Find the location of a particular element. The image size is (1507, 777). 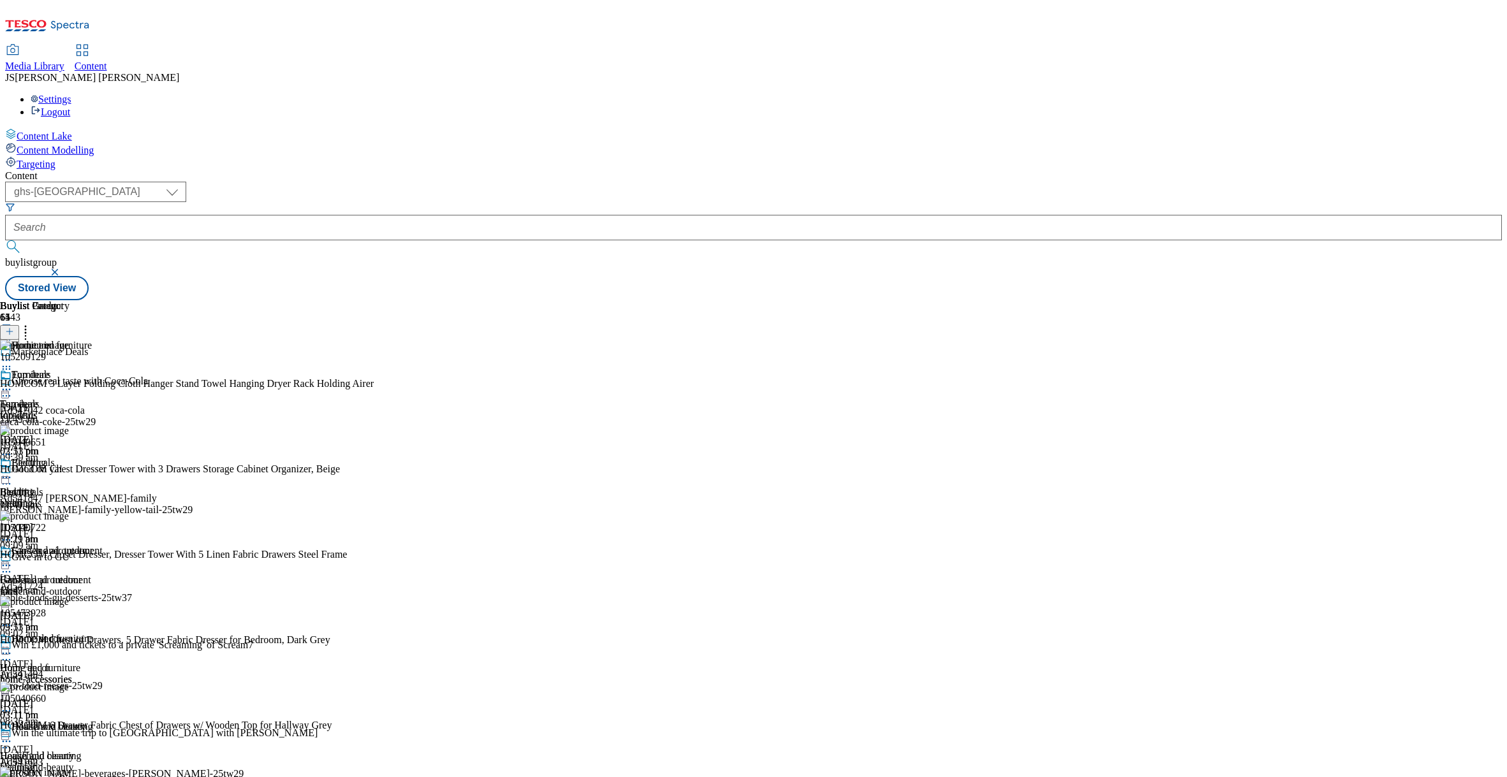

button: Stored View is located at coordinates (47, 288).